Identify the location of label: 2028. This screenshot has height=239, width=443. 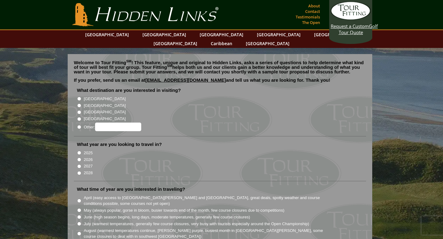
(88, 173).